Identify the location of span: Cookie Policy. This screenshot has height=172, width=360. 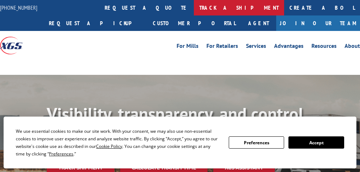
(109, 146).